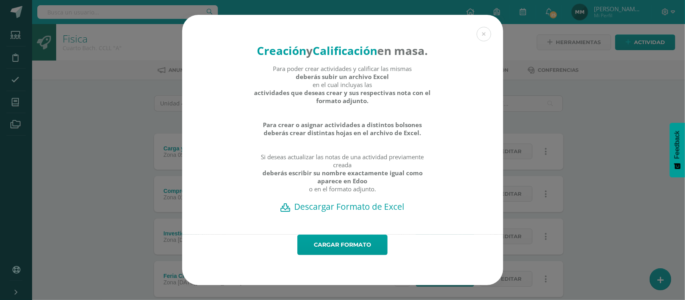  I want to click on strong: Para crear o asignar actividades a distintos bolsones deberás crear distintas hojas en el archivo..., so click(342, 129).